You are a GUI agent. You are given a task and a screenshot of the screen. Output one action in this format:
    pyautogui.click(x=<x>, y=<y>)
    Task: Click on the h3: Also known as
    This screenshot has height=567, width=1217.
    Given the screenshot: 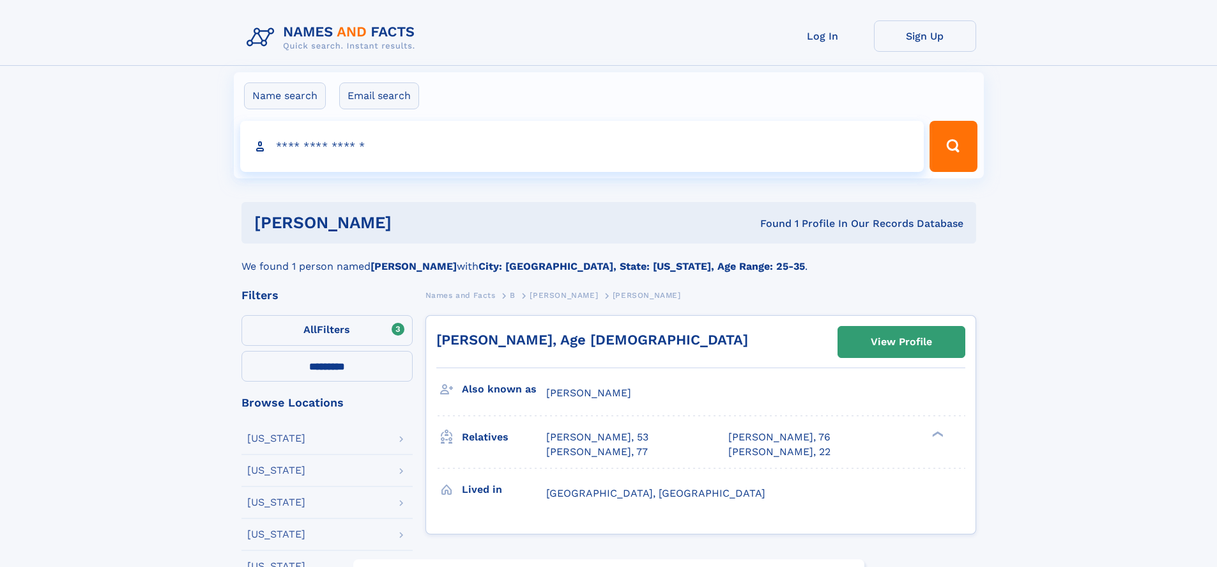 What is the action you would take?
    pyautogui.click(x=504, y=389)
    